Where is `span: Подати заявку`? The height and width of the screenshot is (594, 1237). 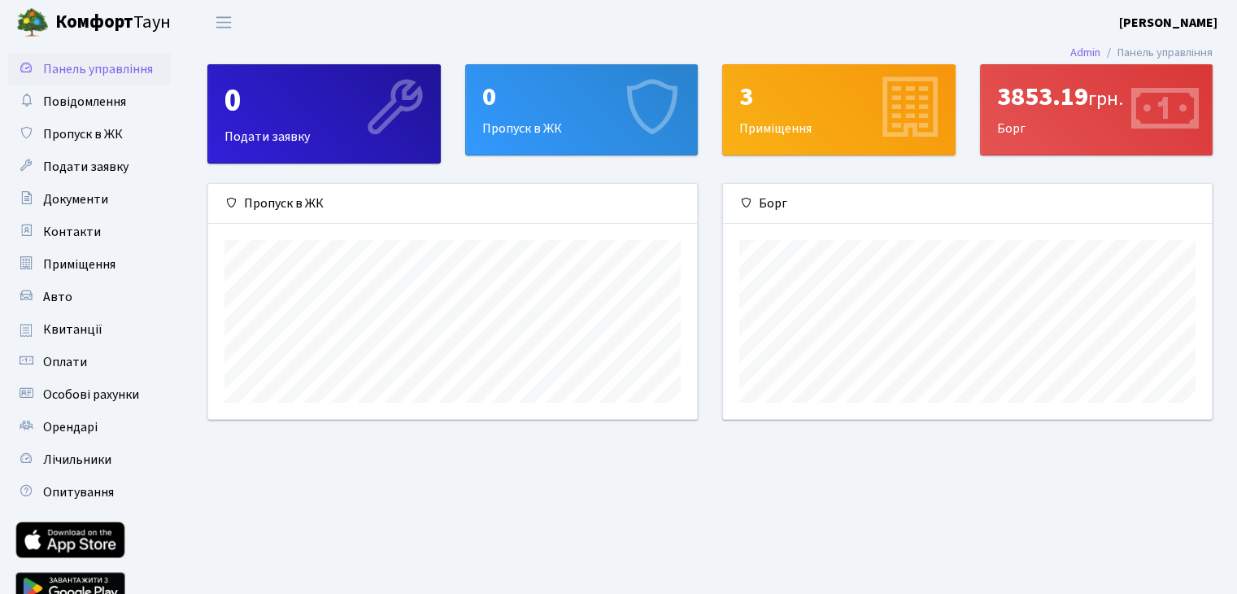 span: Подати заявку is located at coordinates (85, 167).